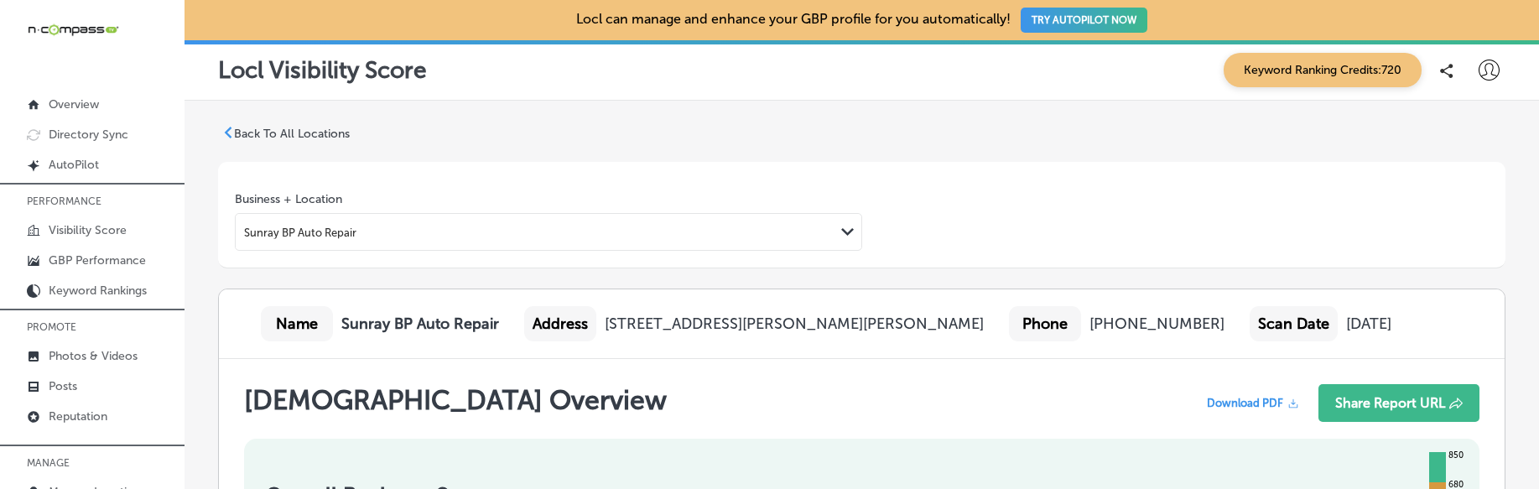 The width and height of the screenshot is (1539, 489). Describe the element at coordinates (74, 164) in the screenshot. I see `p: AutoPilot` at that location.